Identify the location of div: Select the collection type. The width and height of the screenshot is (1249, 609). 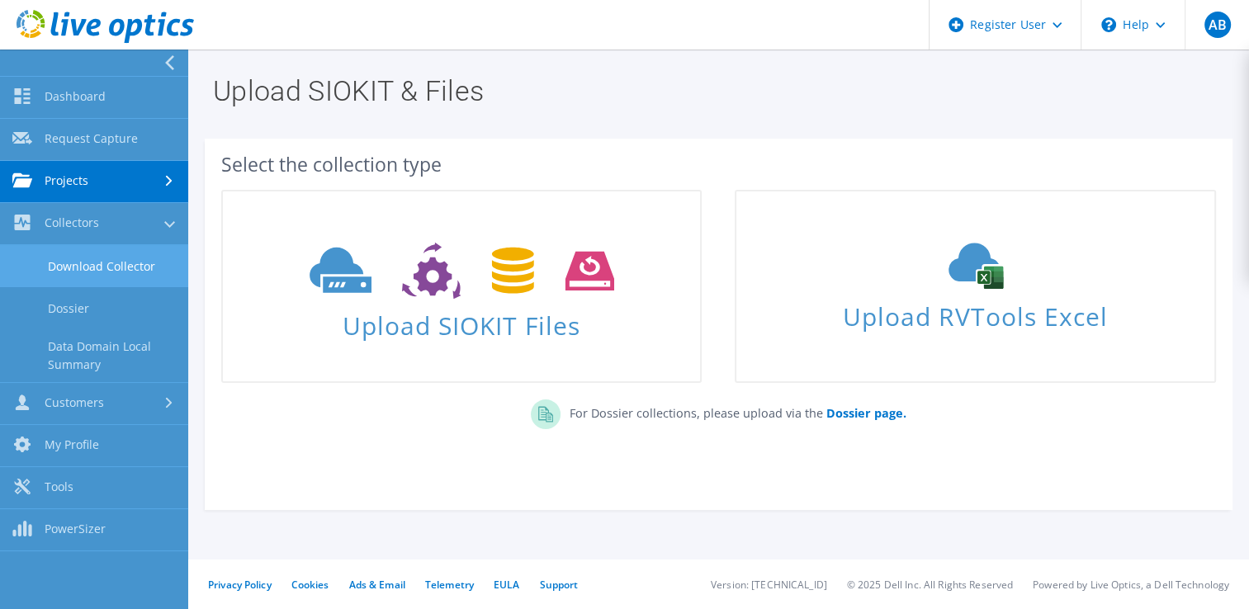
(718, 164).